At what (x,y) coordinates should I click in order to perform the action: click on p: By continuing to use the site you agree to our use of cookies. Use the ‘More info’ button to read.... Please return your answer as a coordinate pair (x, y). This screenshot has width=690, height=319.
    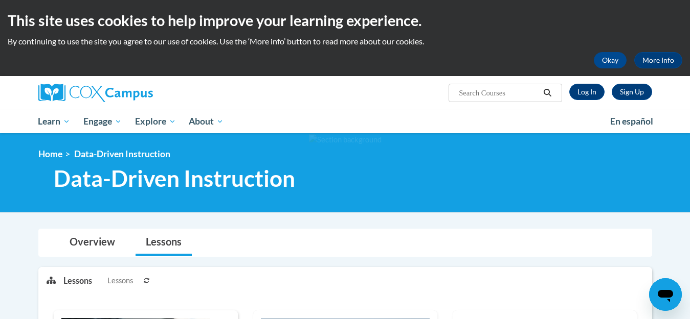
    Looking at the image, I should click on (345, 41).